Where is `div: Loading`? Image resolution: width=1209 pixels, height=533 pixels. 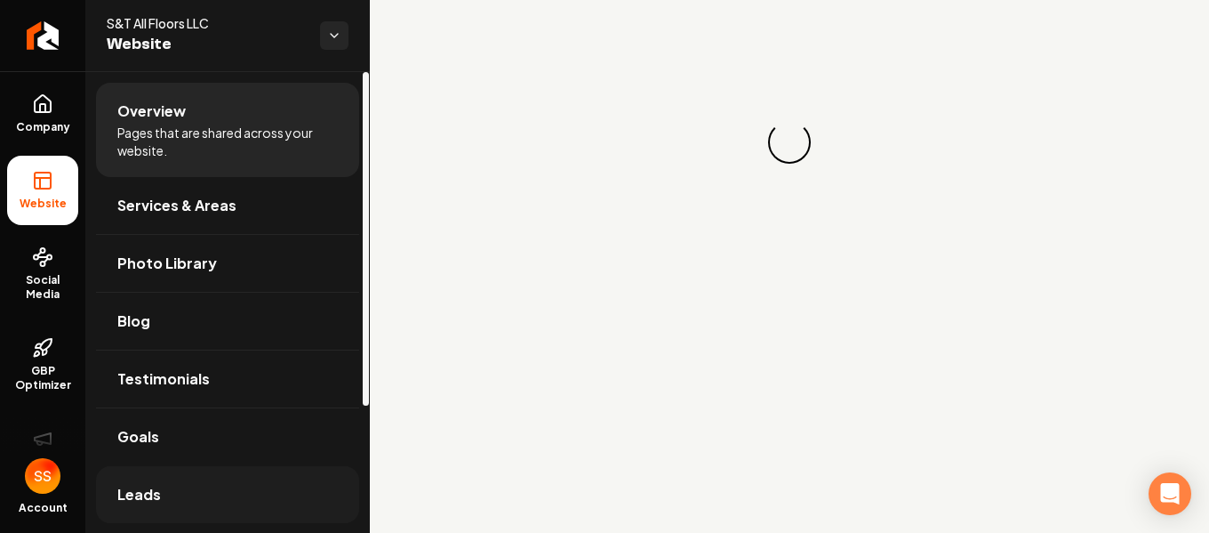 div: Loading is located at coordinates (789, 142).